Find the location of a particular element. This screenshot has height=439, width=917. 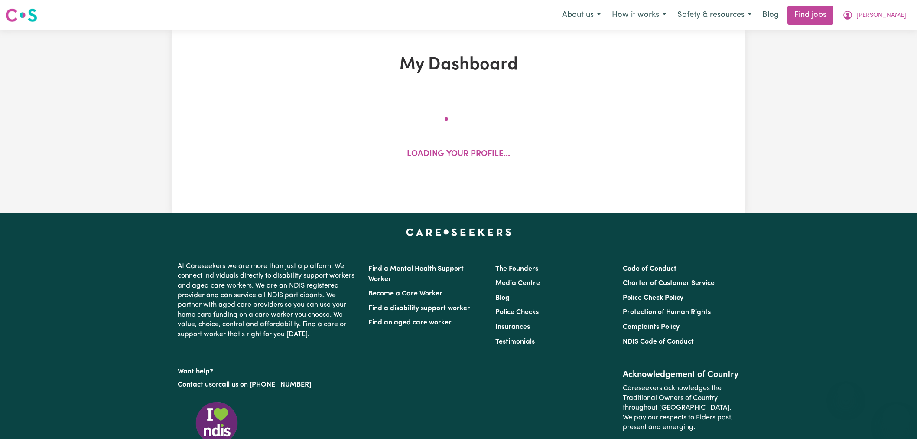

a: Complaints Policy is located at coordinates (651, 327).